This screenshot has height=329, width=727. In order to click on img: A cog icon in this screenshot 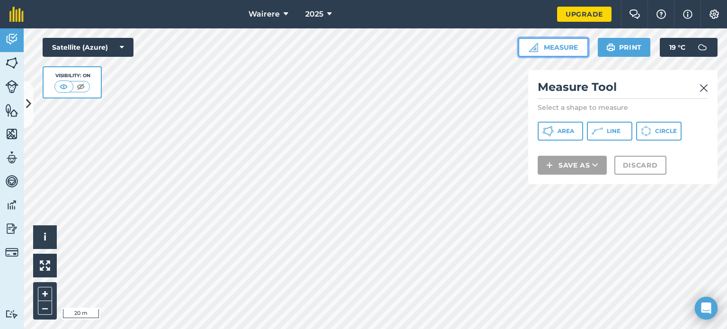, I will do `click(714, 14)`.